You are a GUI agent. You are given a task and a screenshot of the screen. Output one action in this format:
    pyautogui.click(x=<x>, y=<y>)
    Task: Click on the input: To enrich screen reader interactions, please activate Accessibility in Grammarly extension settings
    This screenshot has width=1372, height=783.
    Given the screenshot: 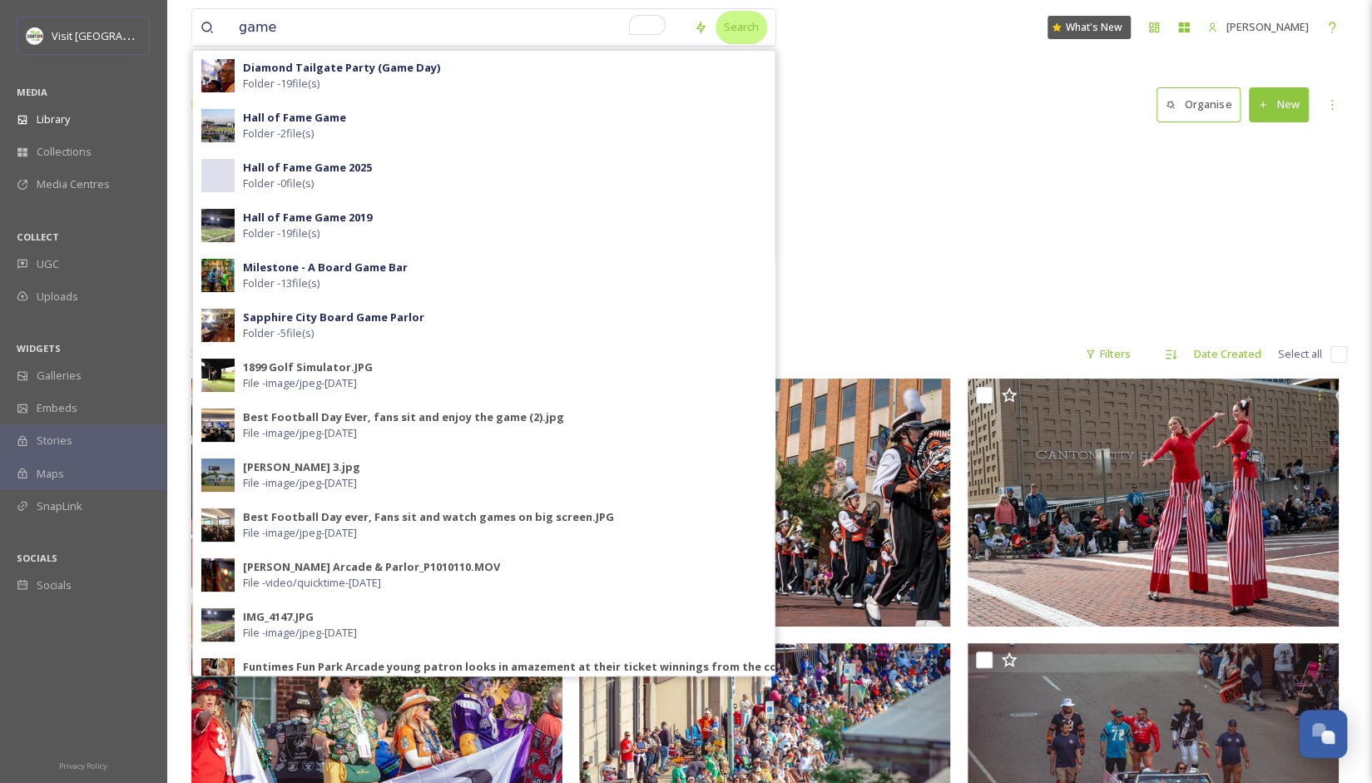 What is the action you would take?
    pyautogui.click(x=458, y=27)
    